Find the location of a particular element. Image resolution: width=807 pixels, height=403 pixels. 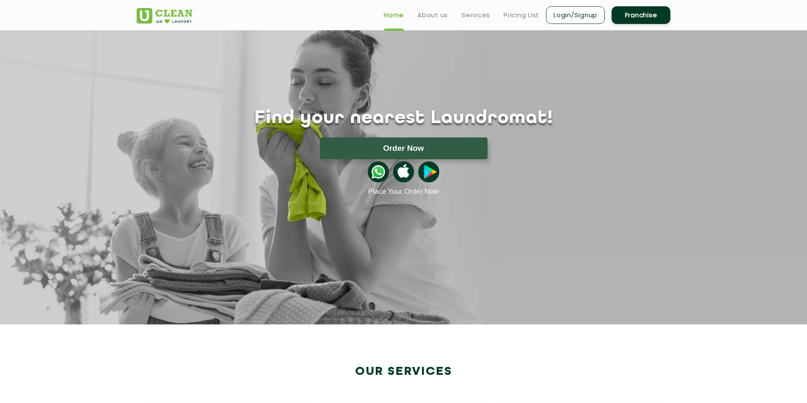

a: About us is located at coordinates (432, 15).